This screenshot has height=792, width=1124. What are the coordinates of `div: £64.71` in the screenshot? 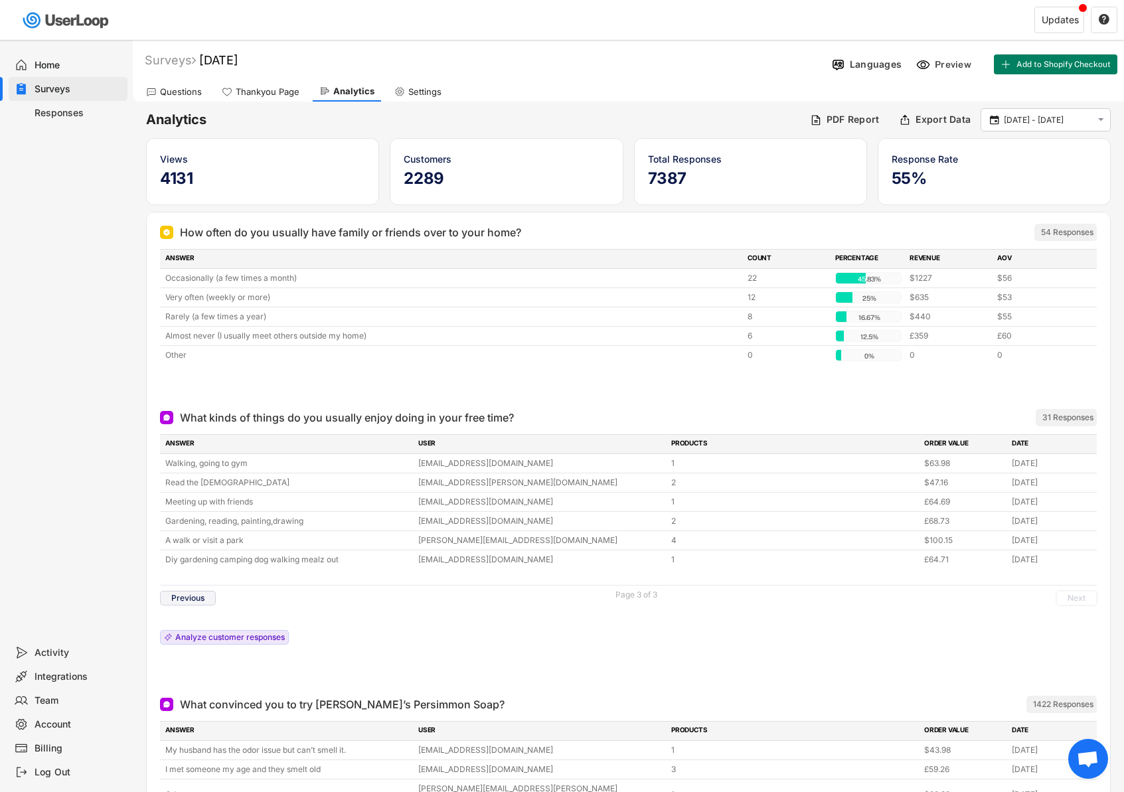 It's located at (964, 560).